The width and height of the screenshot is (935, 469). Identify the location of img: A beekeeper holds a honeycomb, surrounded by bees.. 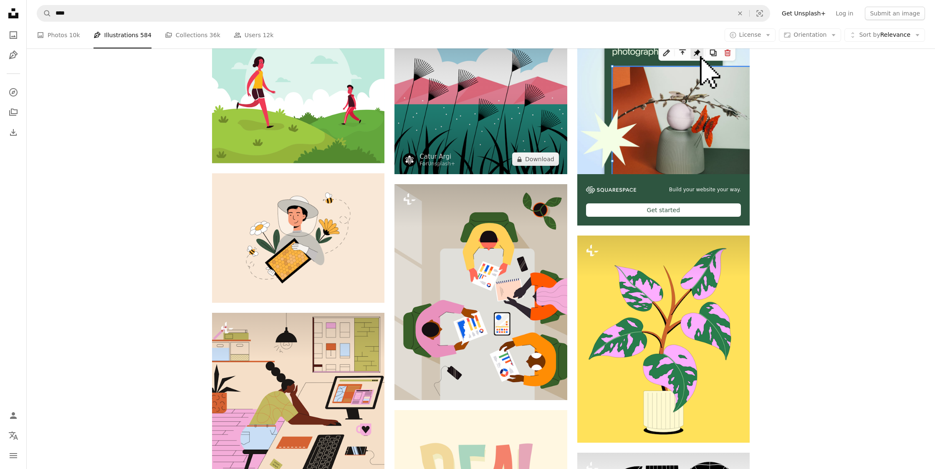
(298, 238).